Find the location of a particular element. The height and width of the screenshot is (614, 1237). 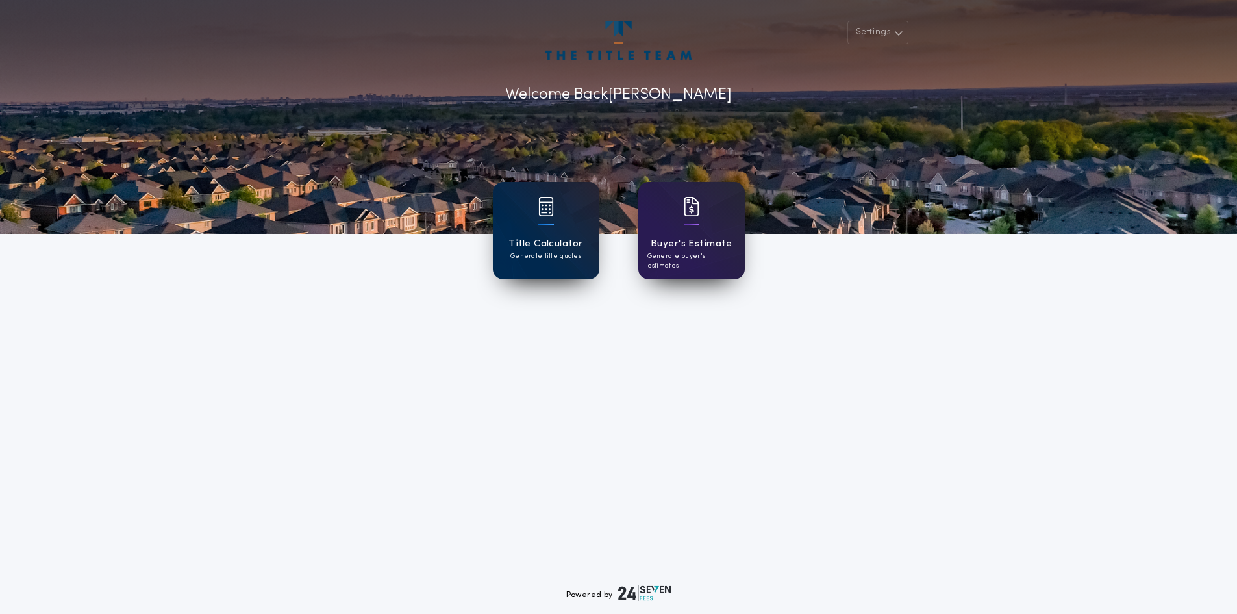

h1: Buyer's Estimate is located at coordinates (691, 243).